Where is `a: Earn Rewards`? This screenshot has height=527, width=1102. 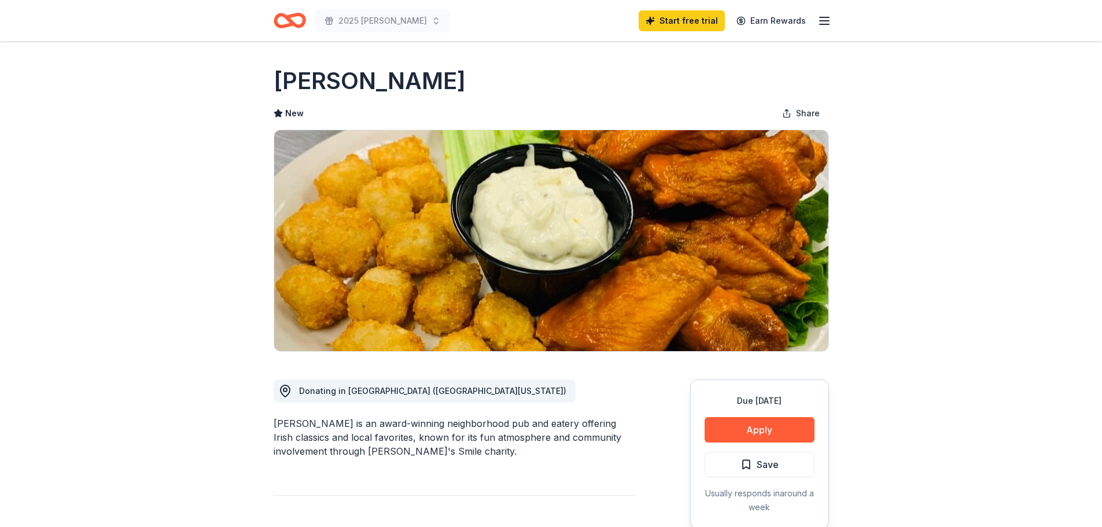
a: Earn Rewards is located at coordinates (771, 21).